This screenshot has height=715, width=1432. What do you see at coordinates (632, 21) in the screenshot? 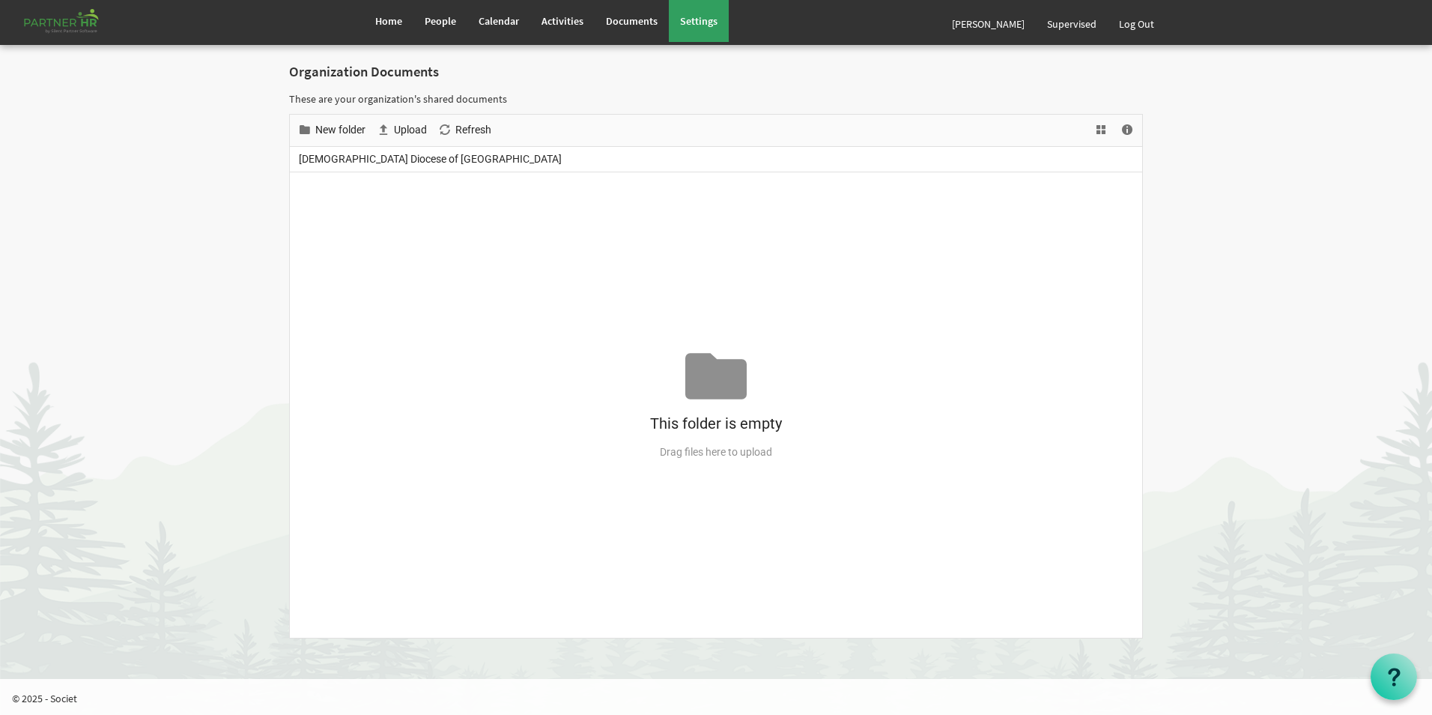
I see `span: Documents` at bounding box center [632, 21].